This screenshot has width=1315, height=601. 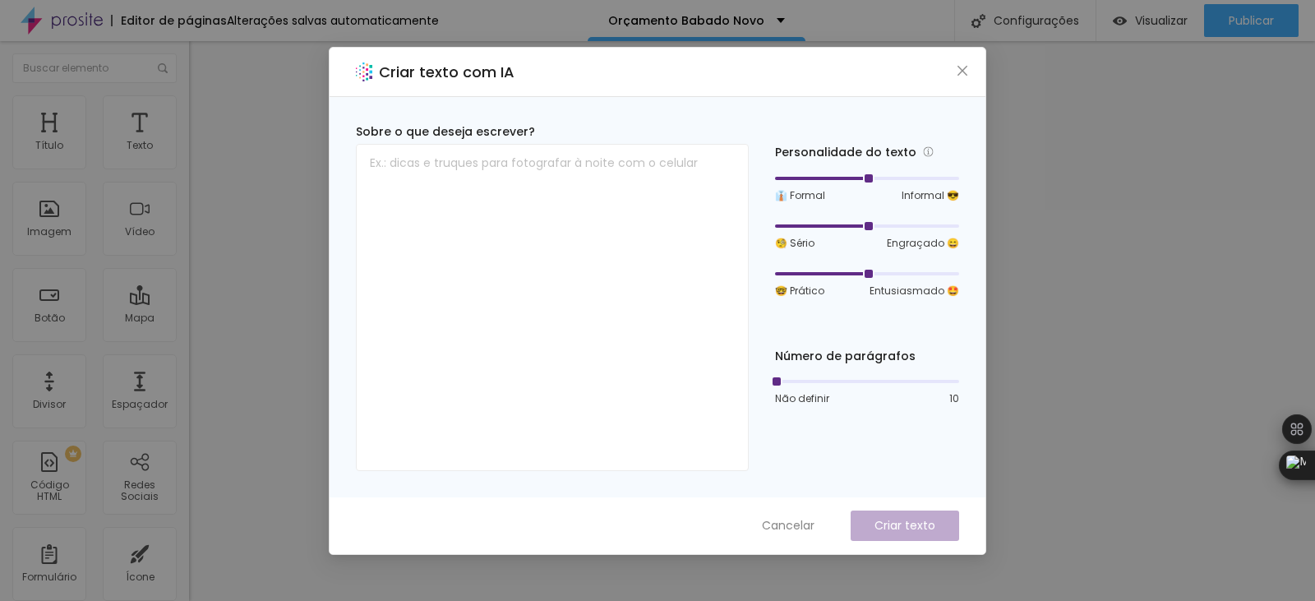 I want to click on div: Texto, so click(x=140, y=145).